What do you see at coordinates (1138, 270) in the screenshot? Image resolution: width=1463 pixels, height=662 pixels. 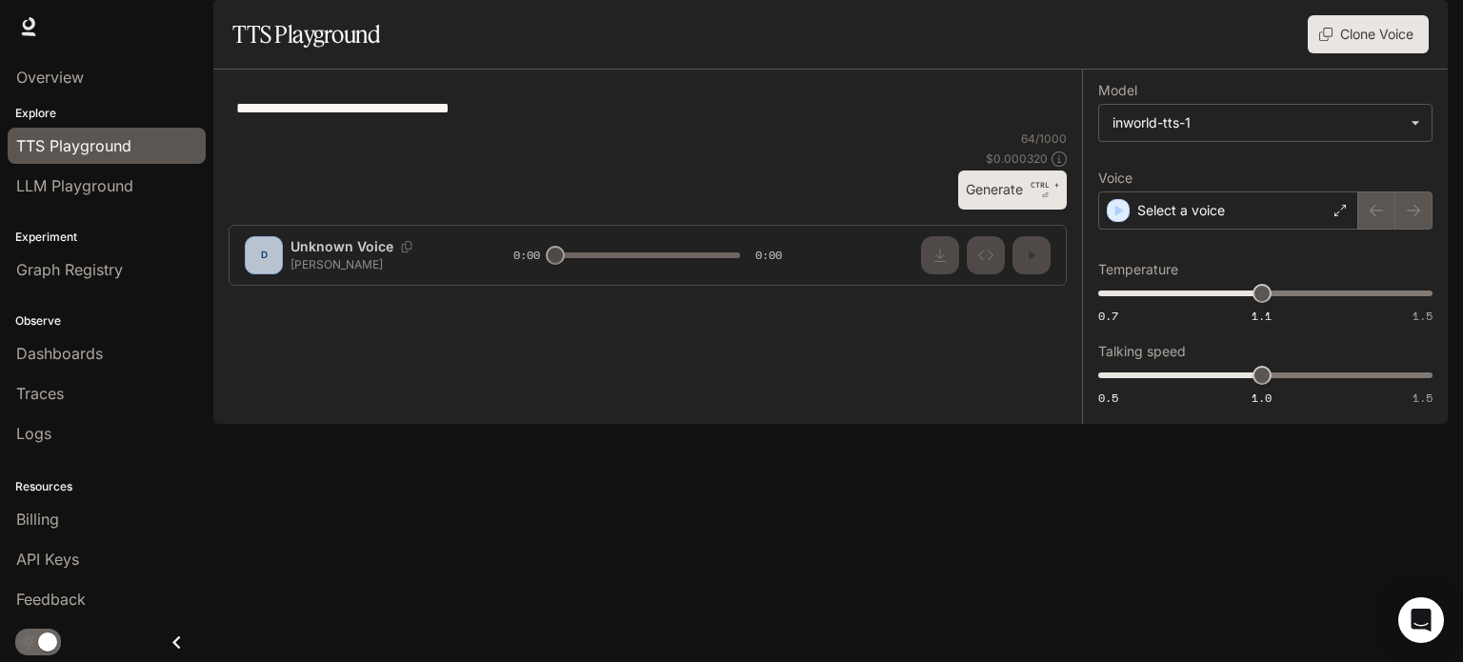 I see `p: Temperature` at bounding box center [1138, 270].